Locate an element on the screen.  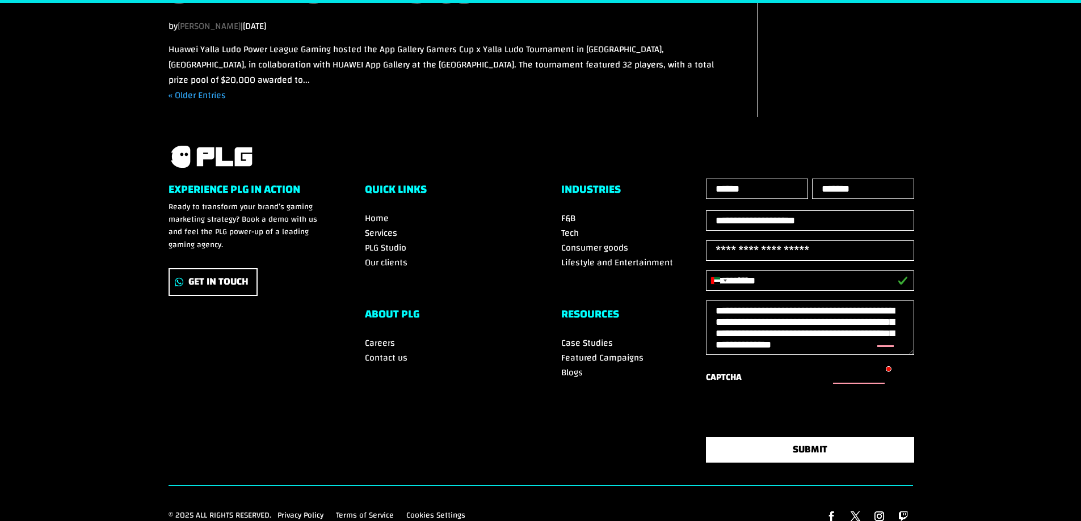
span: Featured Campaigns is located at coordinates (602, 358).